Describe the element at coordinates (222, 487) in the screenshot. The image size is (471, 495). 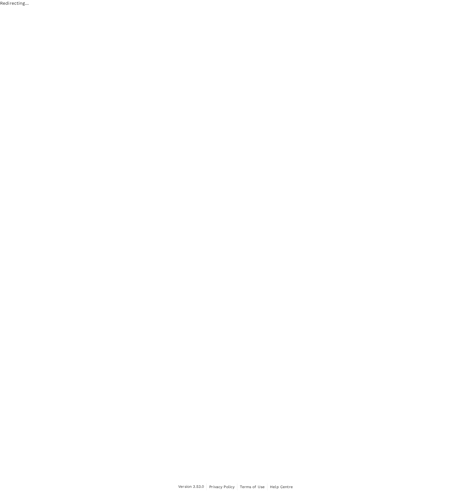
I see `a: Privacy Policy` at that location.